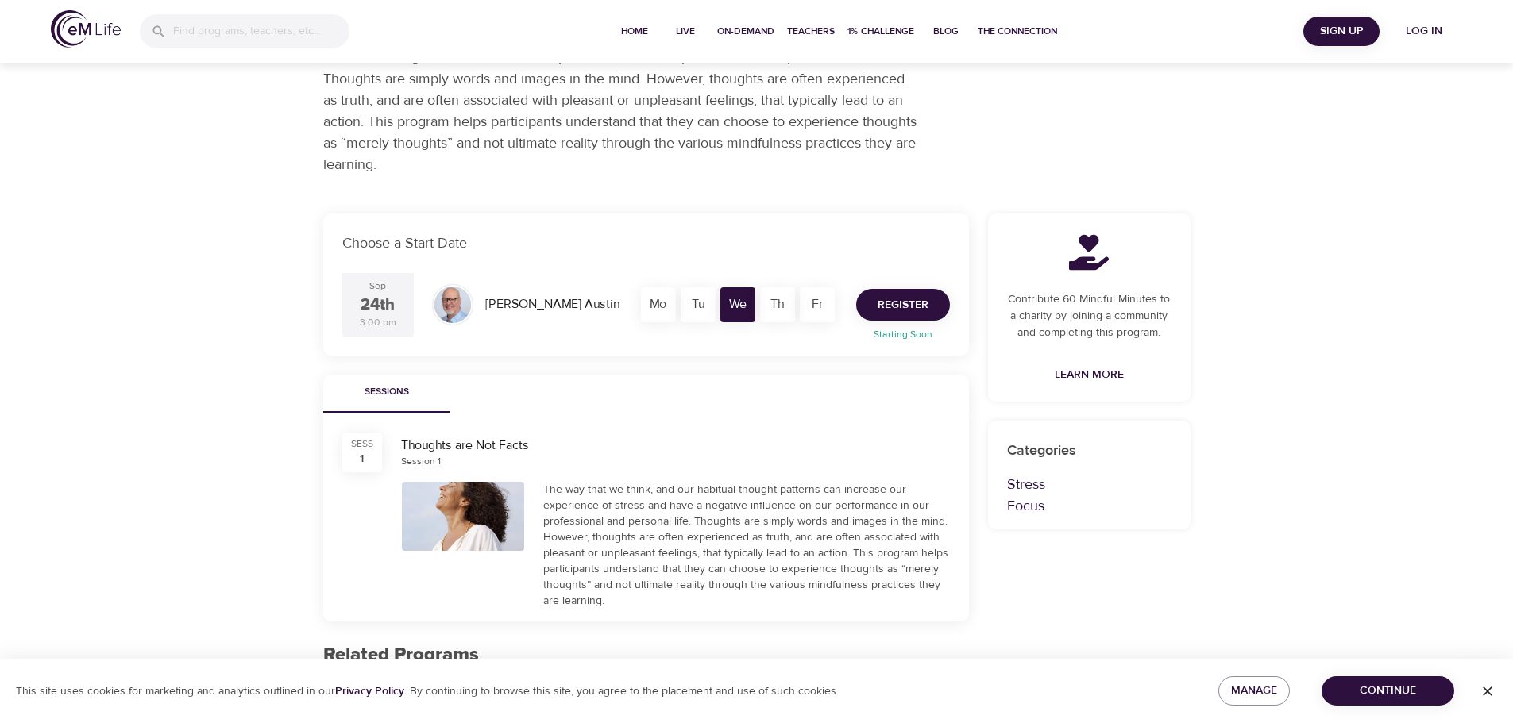 The height and width of the screenshot is (723, 1513). What do you see at coordinates (1089, 506) in the screenshot?
I see `p: Focus` at bounding box center [1089, 506].